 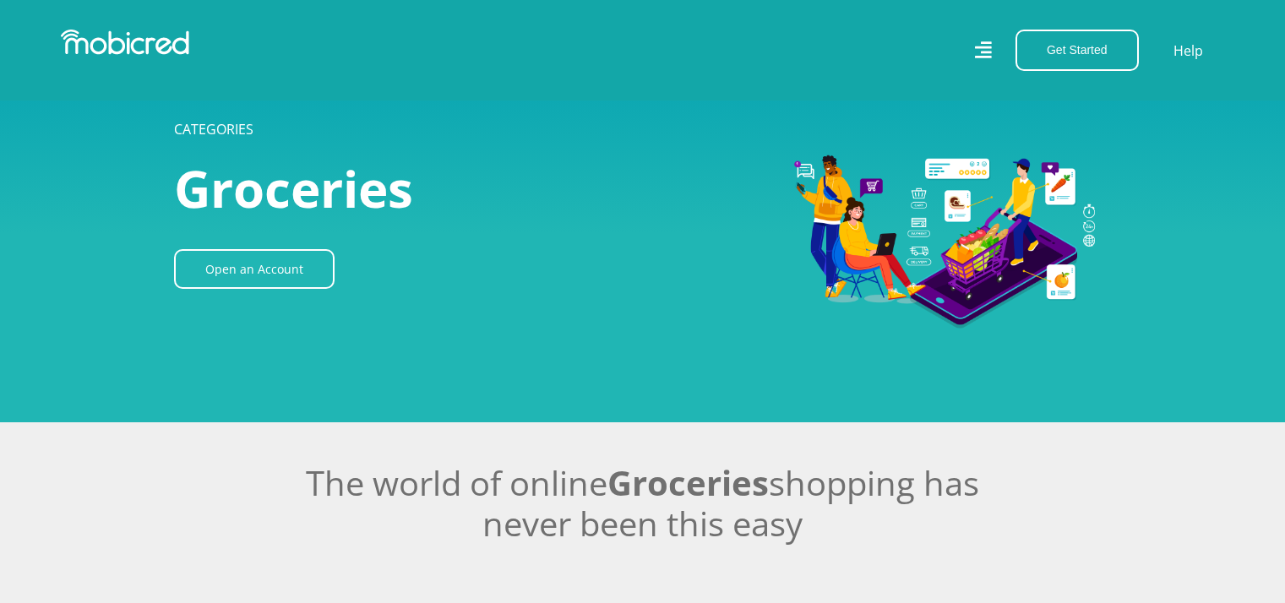 What do you see at coordinates (843, 211) in the screenshot?
I see `img: Groceries` at bounding box center [843, 211].